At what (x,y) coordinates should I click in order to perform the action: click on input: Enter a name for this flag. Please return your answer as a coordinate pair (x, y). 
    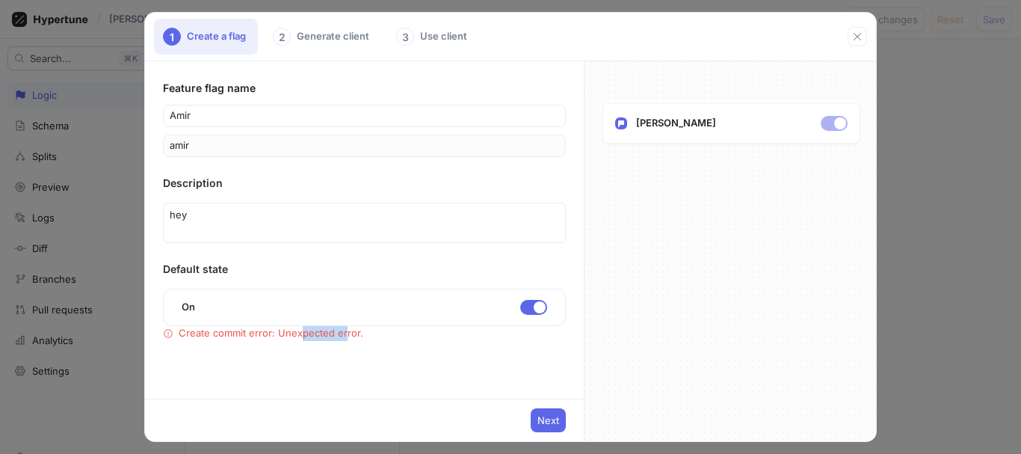
    Looking at the image, I should click on (364, 116).